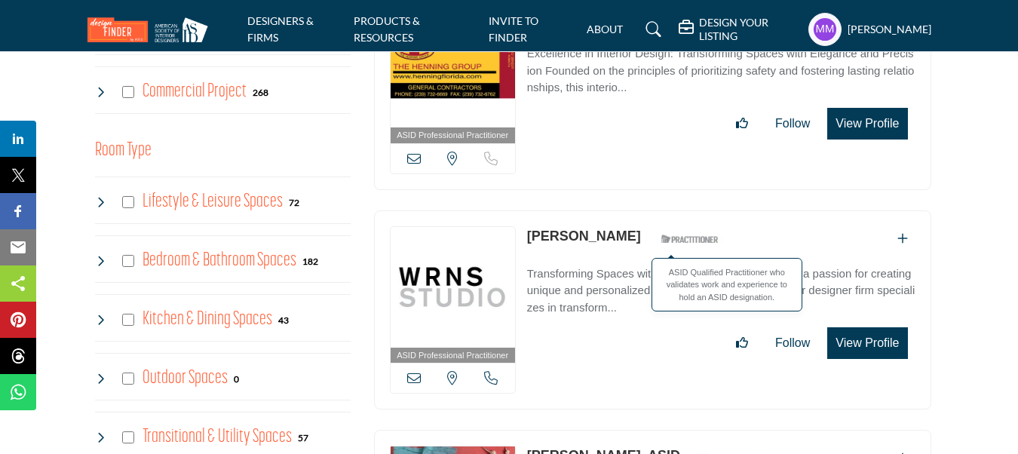 This screenshot has width=1018, height=454. What do you see at coordinates (283, 320) in the screenshot?
I see `div: 43 Results For Kitchen & Dining Spaces` at bounding box center [283, 320].